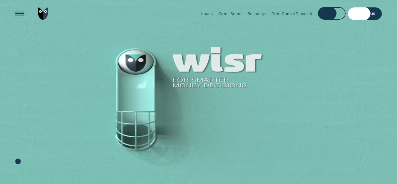 This screenshot has height=184, width=397. Describe the element at coordinates (230, 14) in the screenshot. I see `div: Credit Score` at that location.